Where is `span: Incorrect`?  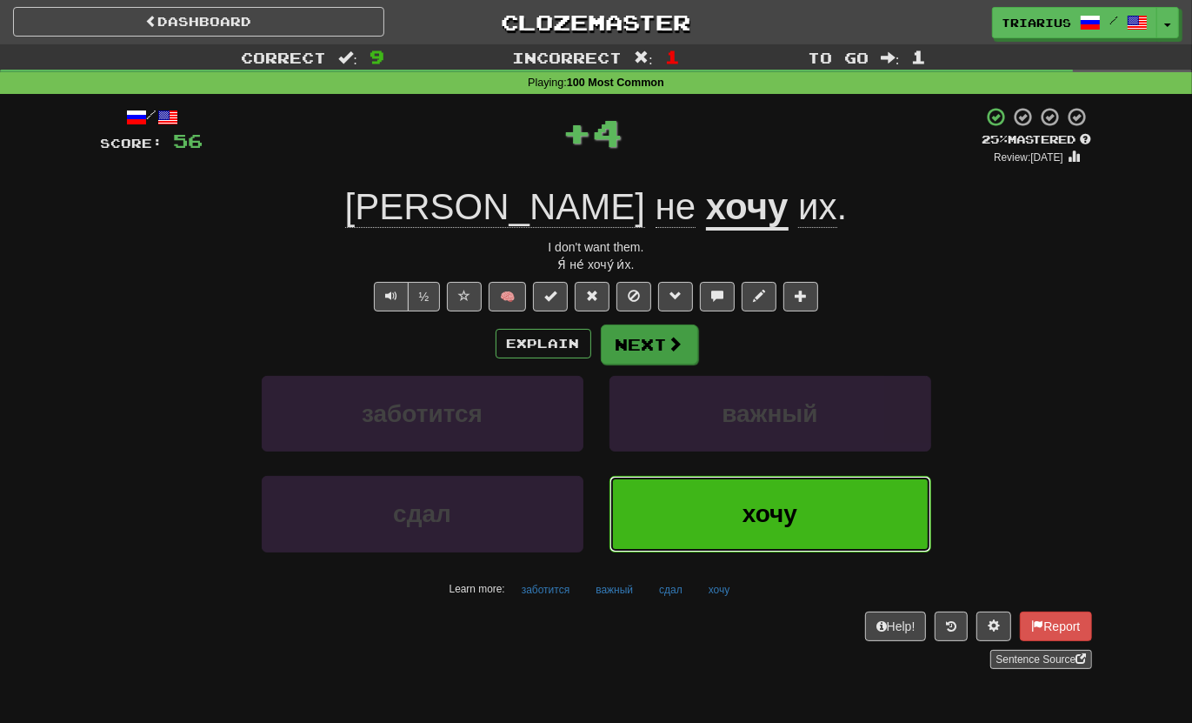
span: Incorrect is located at coordinates (567, 57).